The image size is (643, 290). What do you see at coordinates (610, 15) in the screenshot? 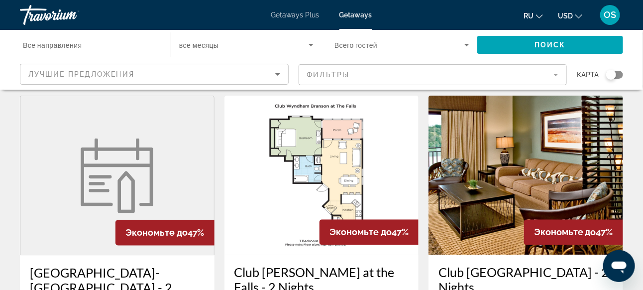
I see `button: User Menu` at bounding box center [610, 15].